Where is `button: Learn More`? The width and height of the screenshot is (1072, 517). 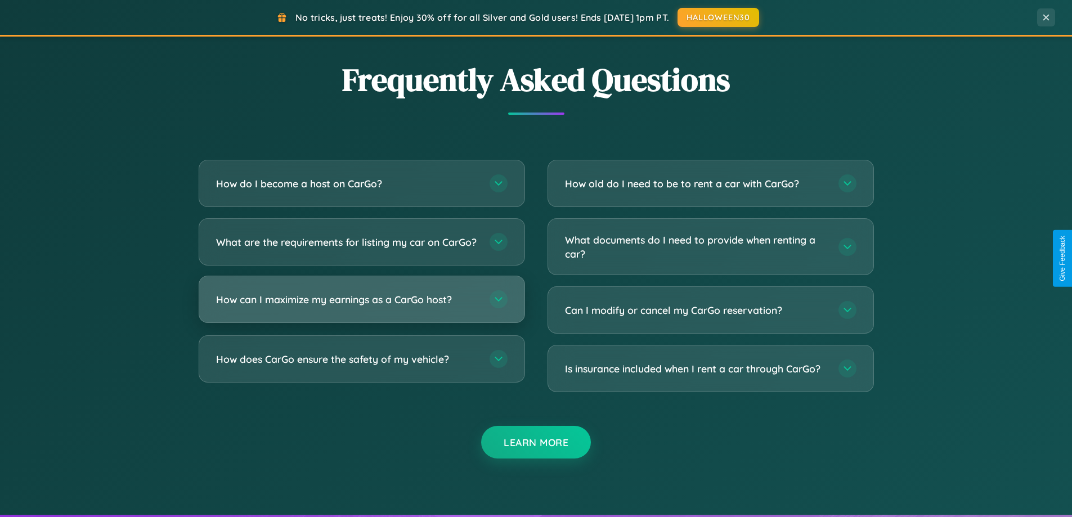 button: Learn More is located at coordinates (536, 442).